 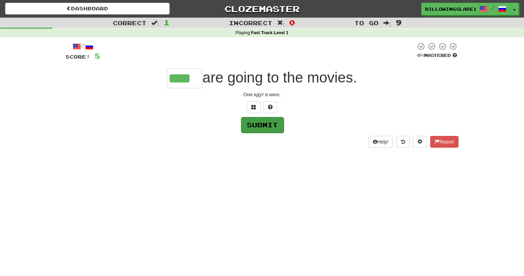 I want to click on span: 0, so click(x=292, y=22).